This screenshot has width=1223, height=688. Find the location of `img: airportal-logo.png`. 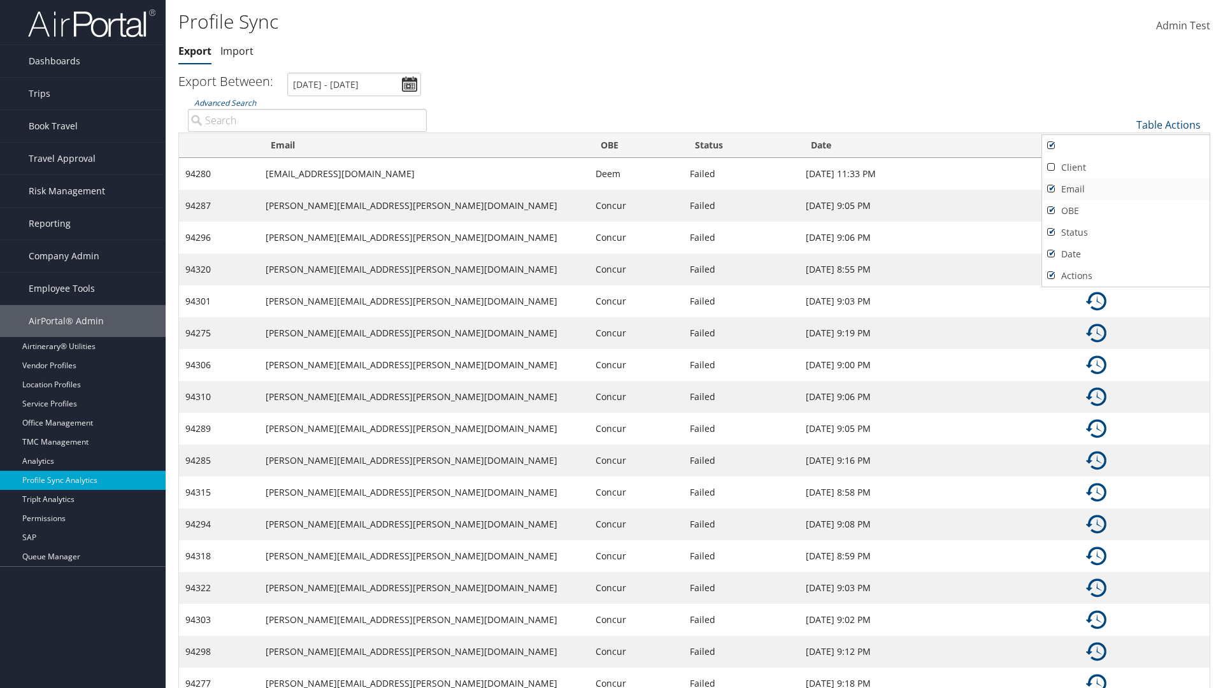

img: airportal-logo.png is located at coordinates (92, 23).